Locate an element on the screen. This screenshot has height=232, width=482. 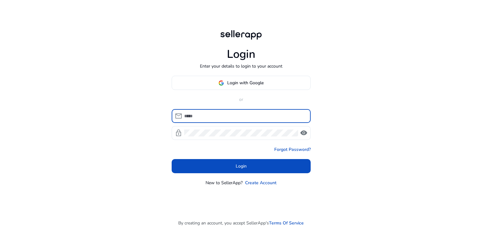
a: Forgot Password? is located at coordinates (293, 149).